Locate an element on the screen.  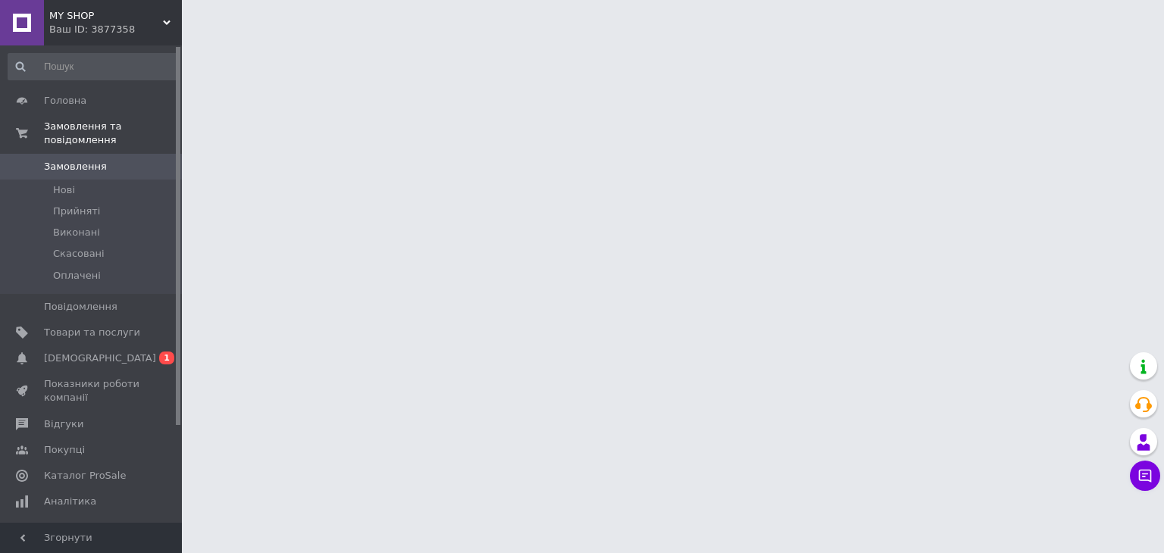
button: Чат з покупцем is located at coordinates (1145, 476).